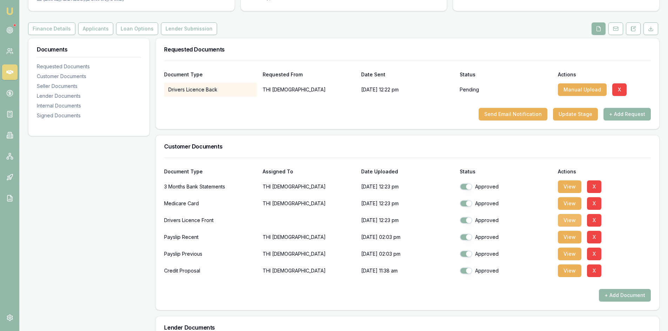  Describe the element at coordinates (89, 76) in the screenshot. I see `div: Customer Documents` at that location.